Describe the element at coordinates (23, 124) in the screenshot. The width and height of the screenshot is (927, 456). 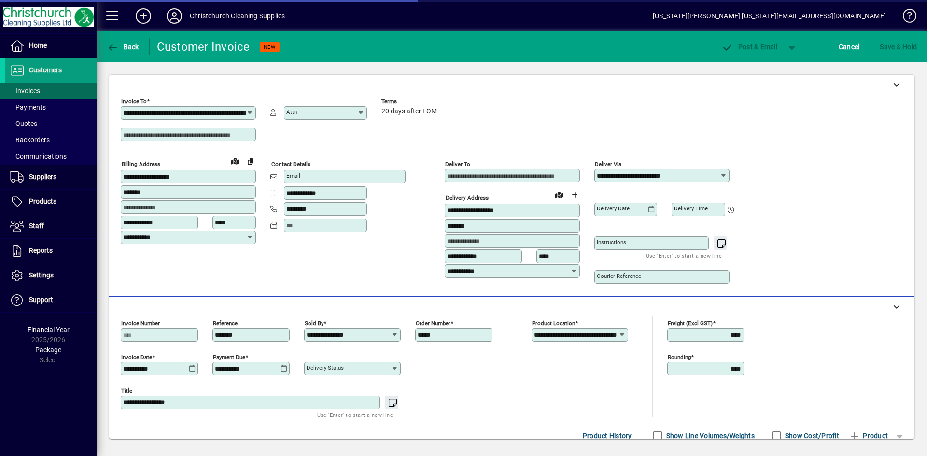
I see `span: Quotes` at that location.